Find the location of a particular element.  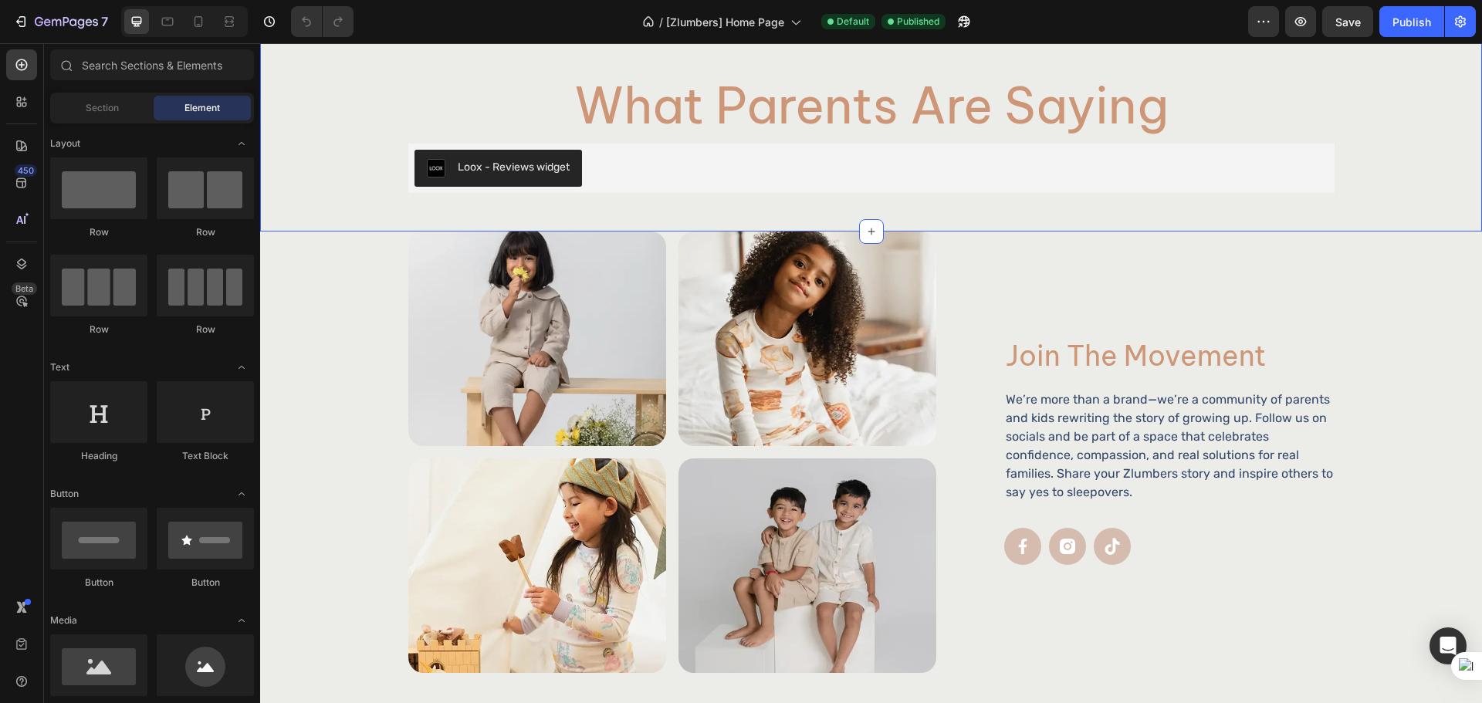

span: Button is located at coordinates (64, 494).